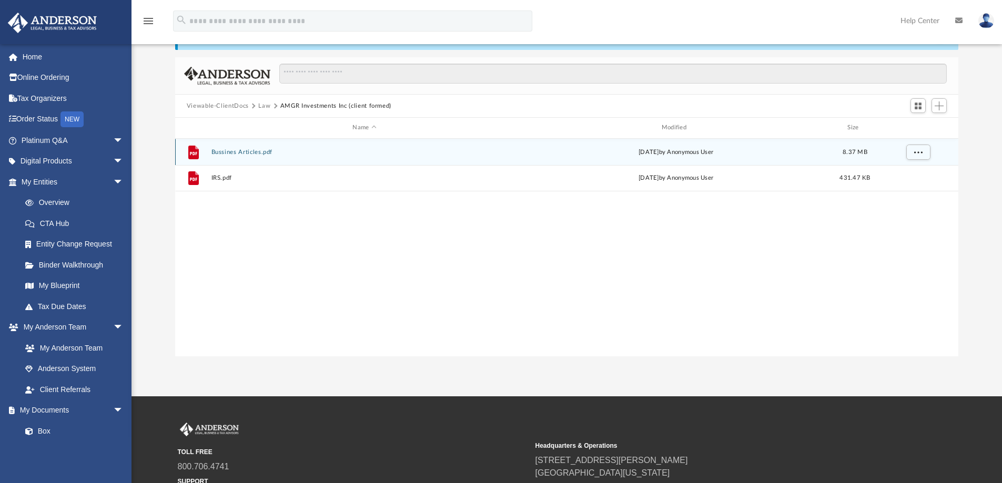  Describe the element at coordinates (73, 182) in the screenshot. I see `a: My Entitiesarrow_drop_down` at that location.